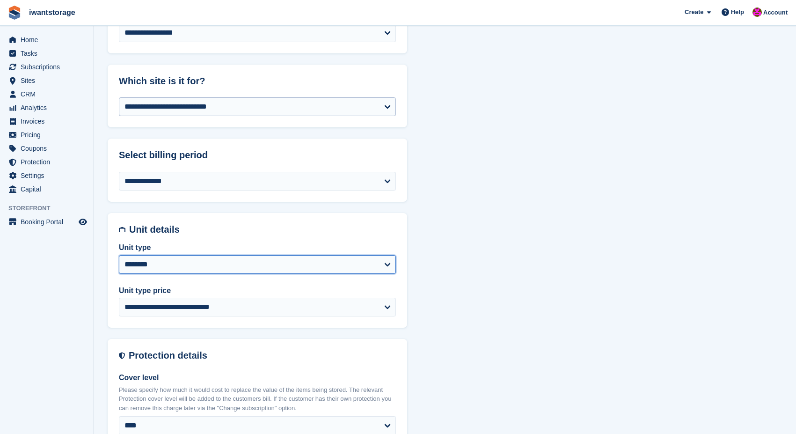  What do you see at coordinates (257, 155) in the screenshot?
I see `h2: Select billing period` at bounding box center [257, 155].